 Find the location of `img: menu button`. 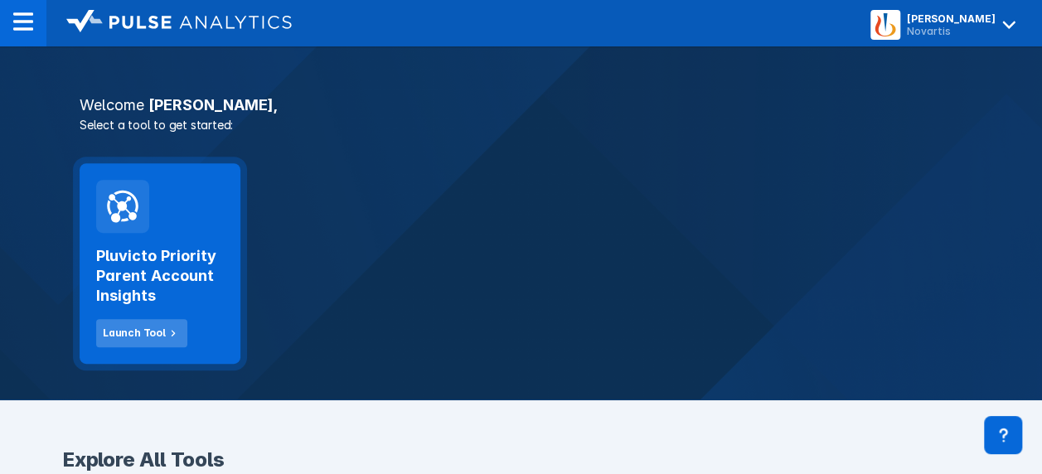

img: menu button is located at coordinates (885, 25).